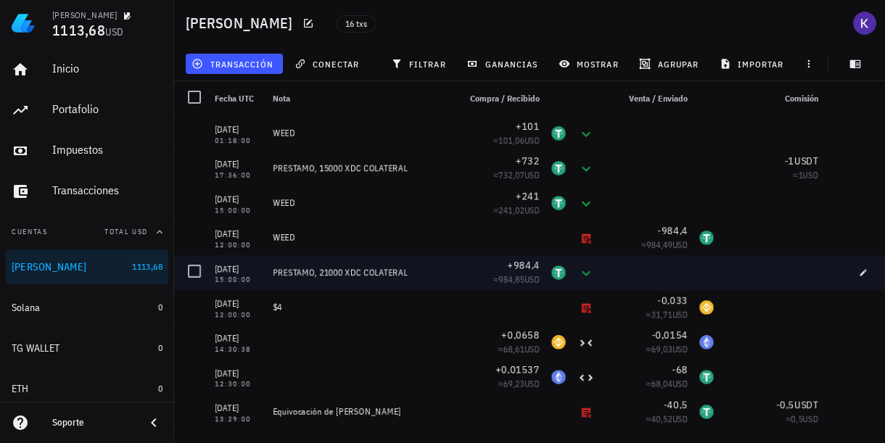 Image resolution: width=885 pixels, height=443 pixels. I want to click on a: TG WALLET 0, so click(87, 348).